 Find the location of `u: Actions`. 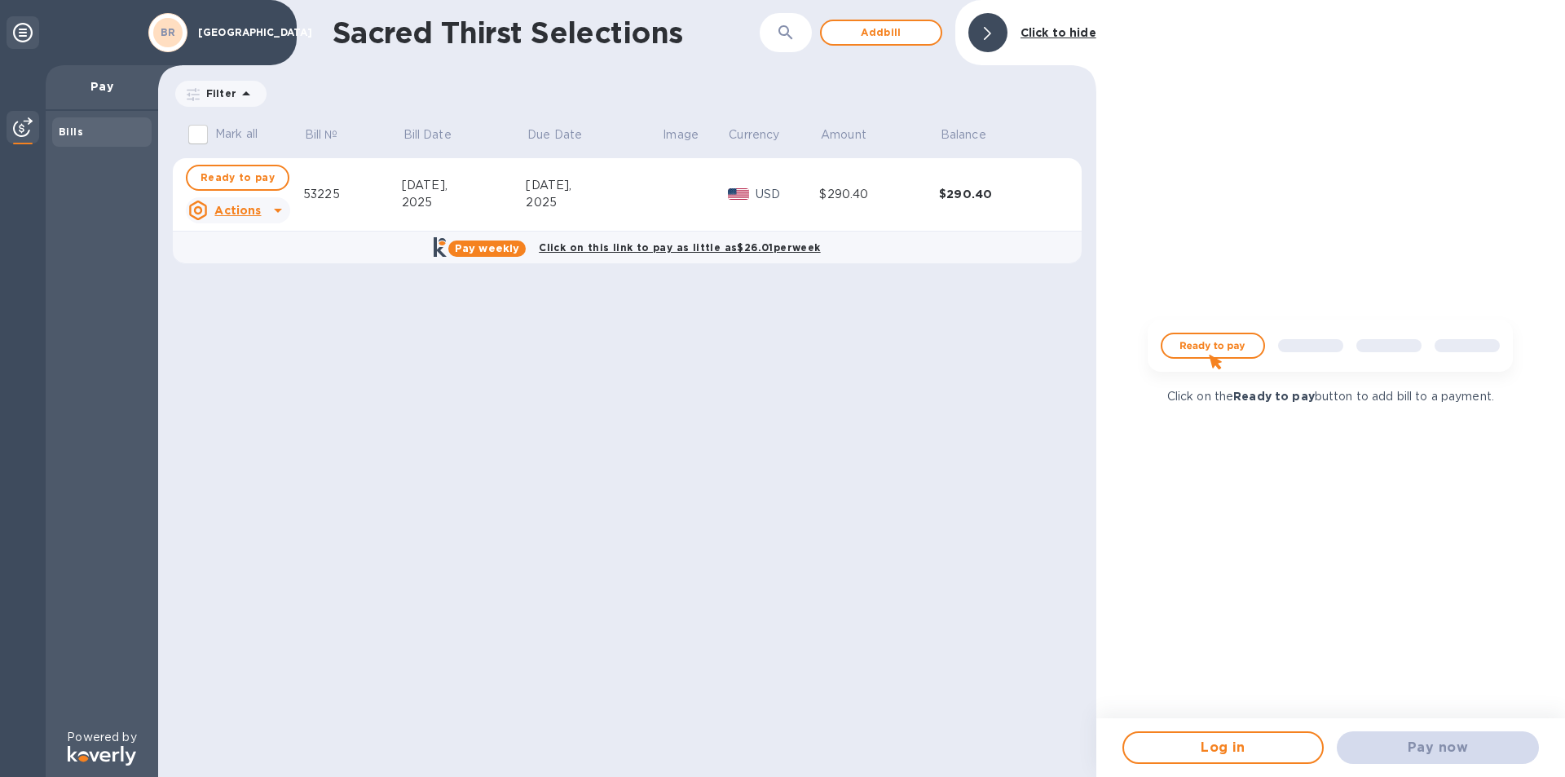

u: Actions is located at coordinates (237, 210).